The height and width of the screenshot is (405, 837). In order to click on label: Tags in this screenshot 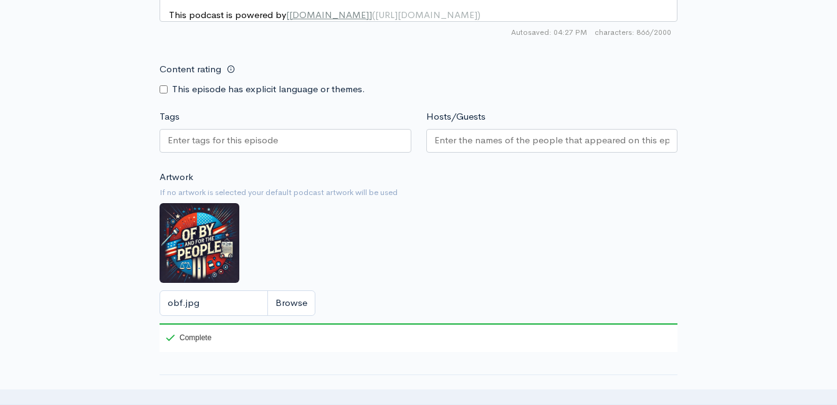, I will do `click(170, 117)`.